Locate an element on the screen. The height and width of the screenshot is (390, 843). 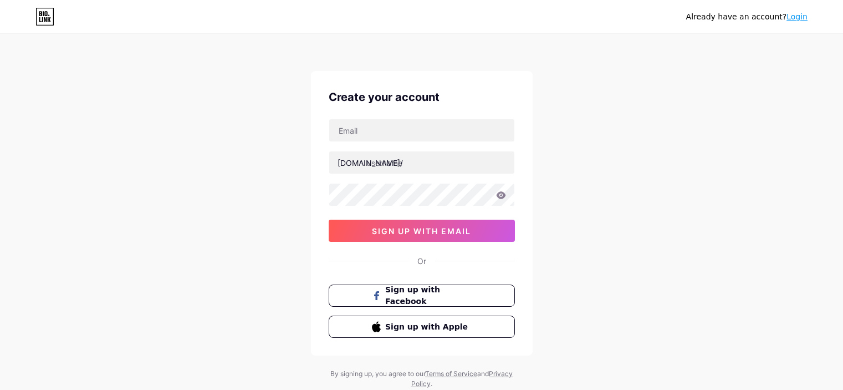
span: Sign up with Facebook is located at coordinates (428, 295).